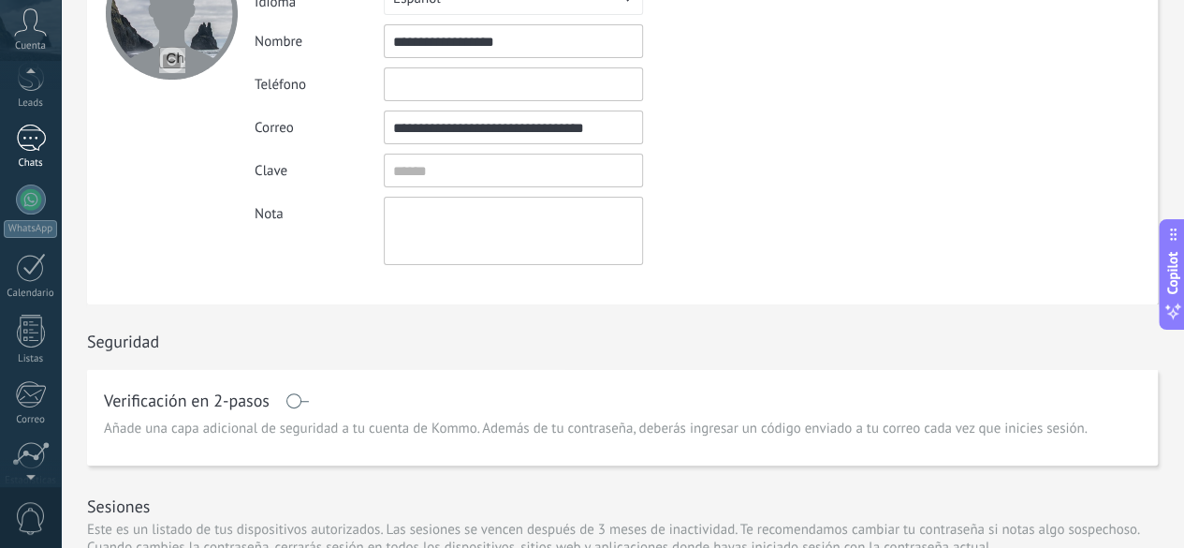 Image resolution: width=1184 pixels, height=548 pixels. I want to click on div: WhatsApp, so click(30, 228).